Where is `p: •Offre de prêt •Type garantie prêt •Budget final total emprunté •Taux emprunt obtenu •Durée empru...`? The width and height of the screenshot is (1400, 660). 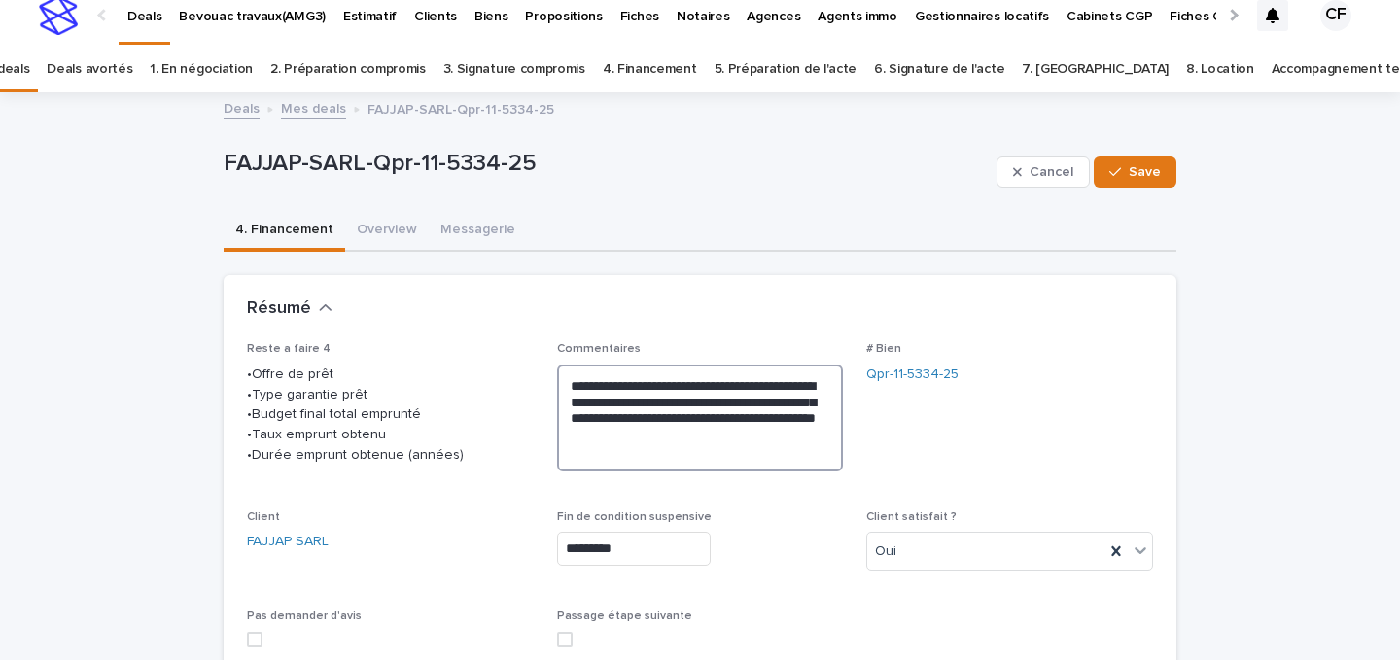
p: •Offre de prêt •Type garantie prêt •Budget final total emprunté •Taux emprunt obtenu •Durée empru... is located at coordinates (390, 415).